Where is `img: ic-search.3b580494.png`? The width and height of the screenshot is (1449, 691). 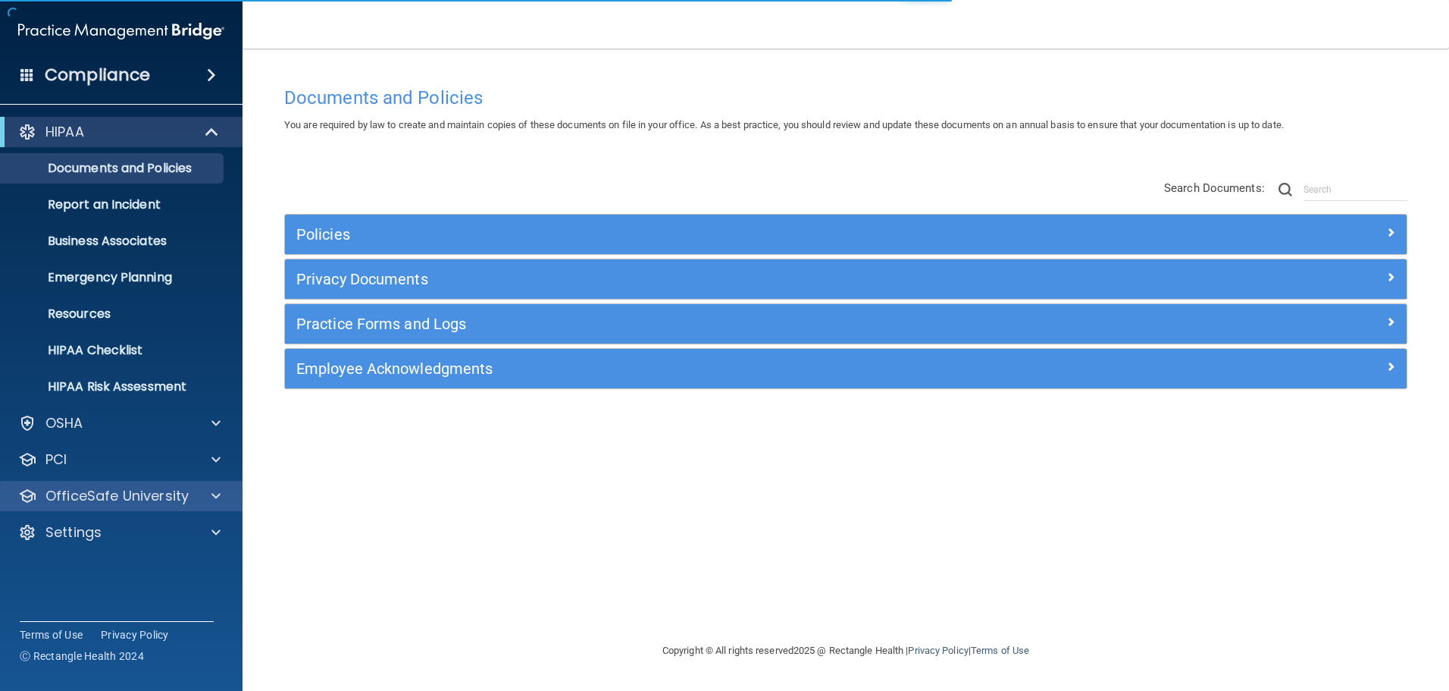
img: ic-search.3b580494.png is located at coordinates (1286, 190).